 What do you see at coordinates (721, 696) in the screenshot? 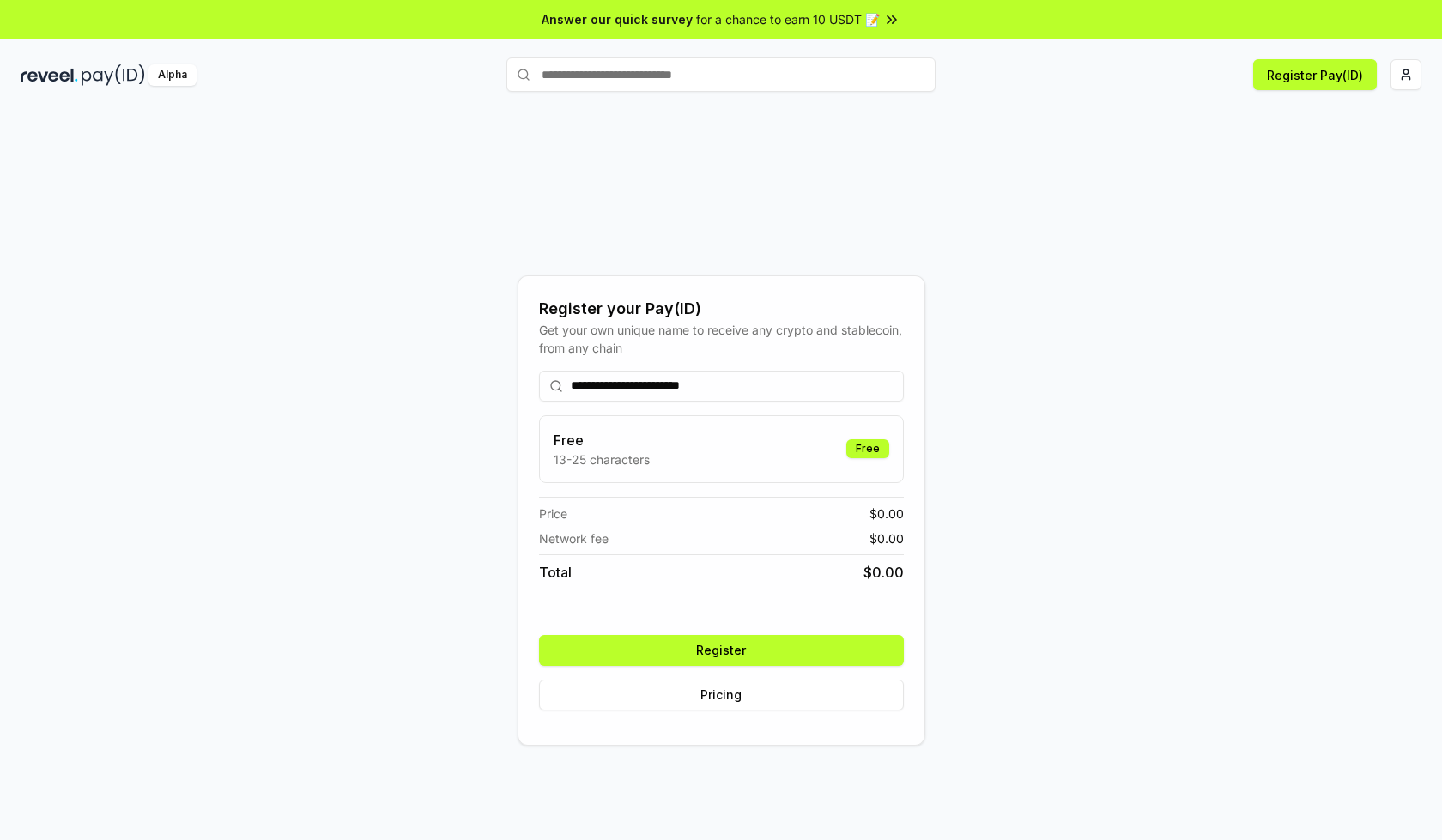
I see `button: Pricing` at bounding box center [721, 696].